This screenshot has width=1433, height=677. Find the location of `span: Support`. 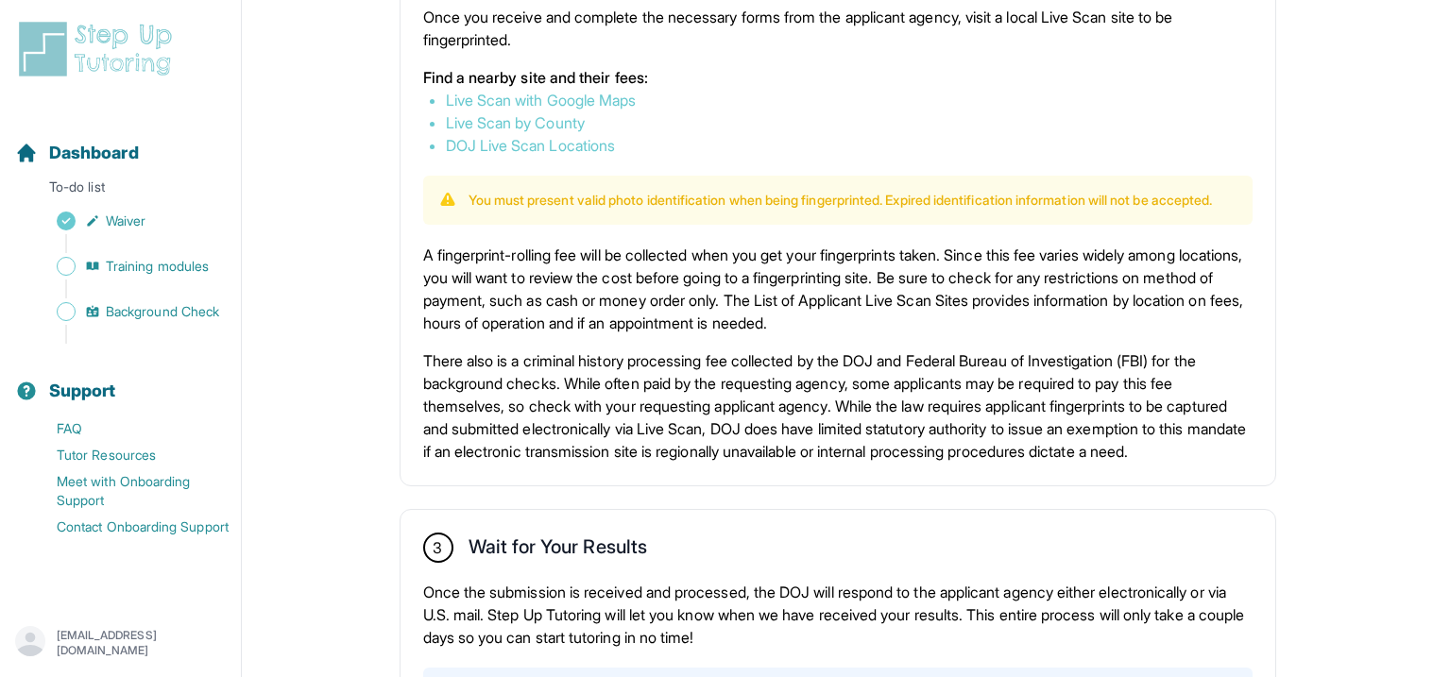

span: Support is located at coordinates (82, 391).